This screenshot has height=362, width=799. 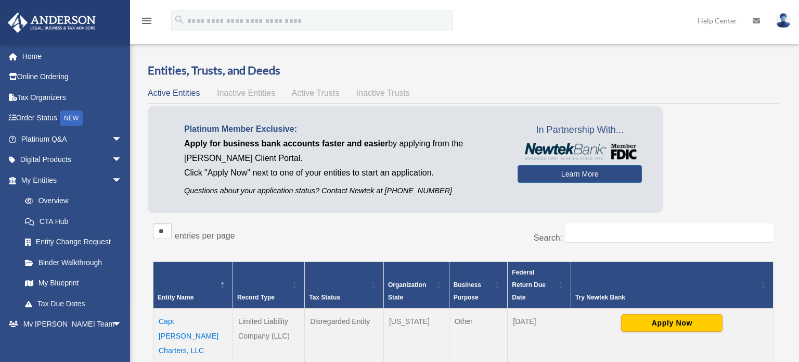 What do you see at coordinates (180, 20) in the screenshot?
I see `i: search` at bounding box center [180, 20].